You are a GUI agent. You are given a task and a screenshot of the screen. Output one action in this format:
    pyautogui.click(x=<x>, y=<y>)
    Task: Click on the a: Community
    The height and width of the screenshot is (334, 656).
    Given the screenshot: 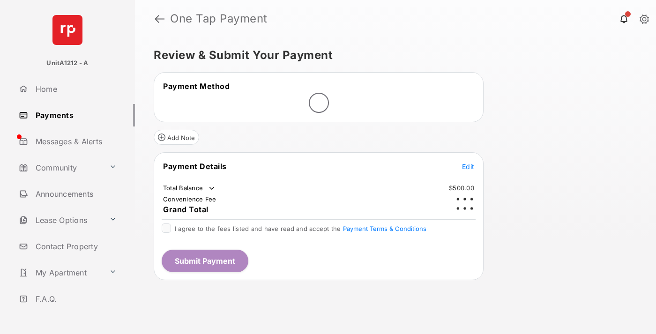 What is the action you would take?
    pyautogui.click(x=60, y=168)
    